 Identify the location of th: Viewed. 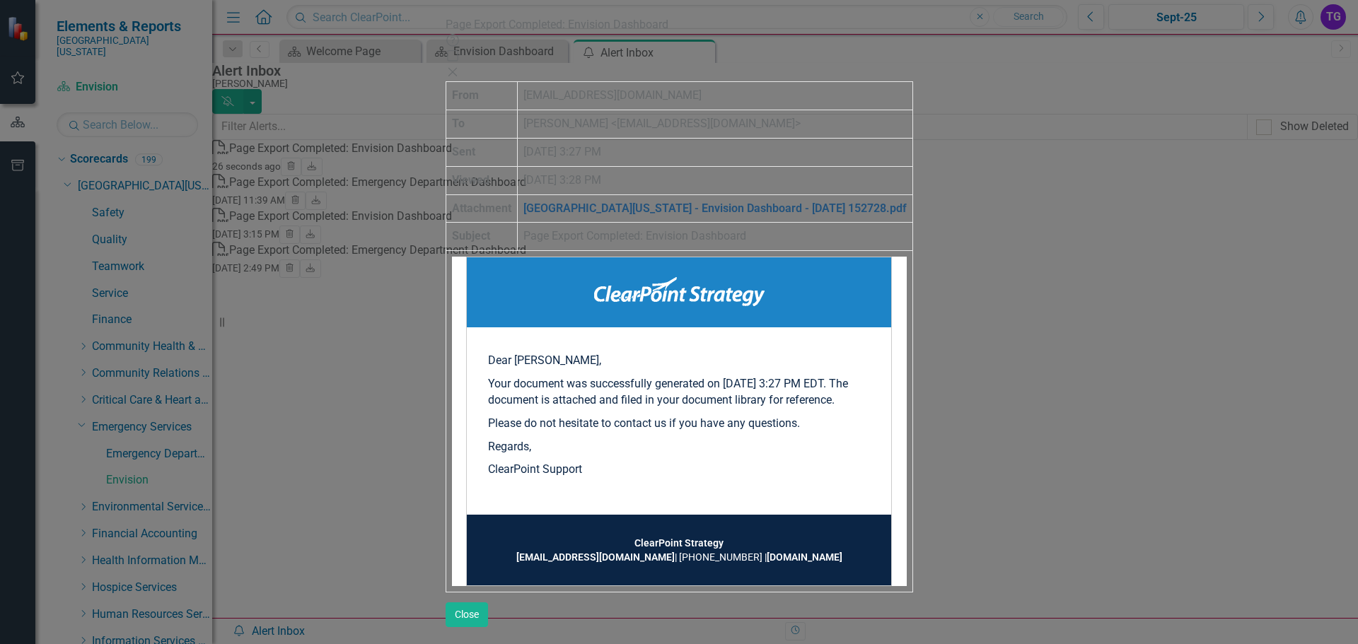
(481, 180).